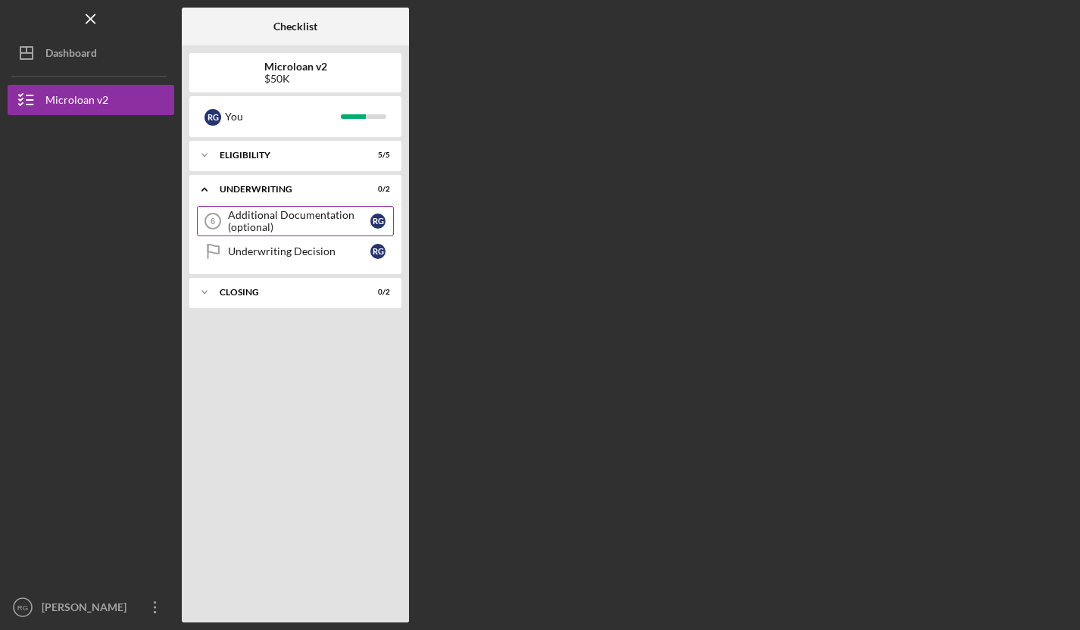  I want to click on div: You, so click(282, 117).